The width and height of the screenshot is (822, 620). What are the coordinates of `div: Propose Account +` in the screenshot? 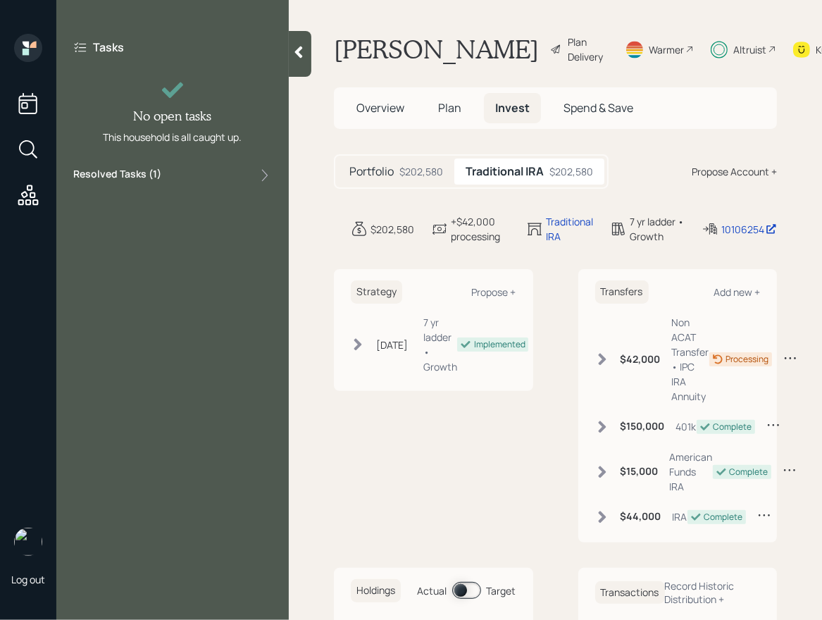 It's located at (734, 171).